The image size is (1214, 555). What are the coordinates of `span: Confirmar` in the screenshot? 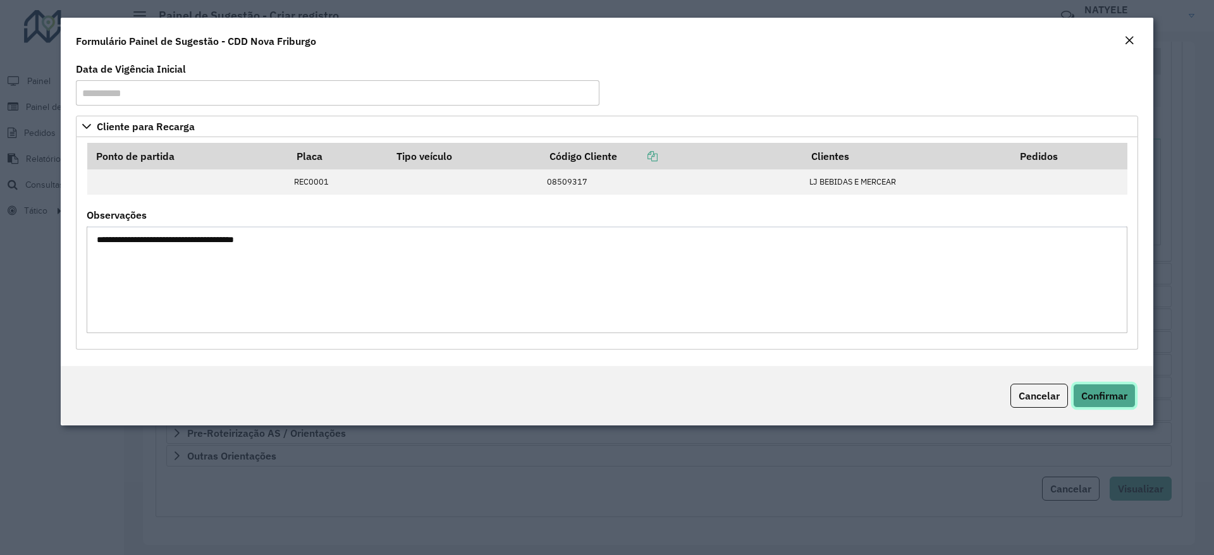 It's located at (1104, 396).